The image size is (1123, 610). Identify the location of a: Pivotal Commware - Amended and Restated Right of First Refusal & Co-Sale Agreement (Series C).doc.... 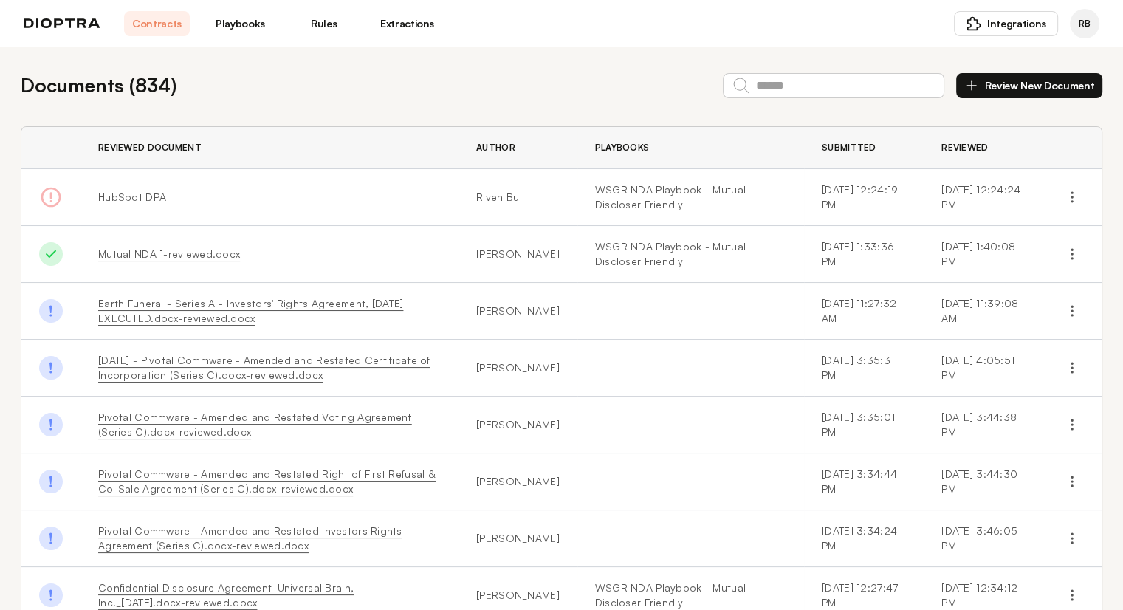
(266, 481).